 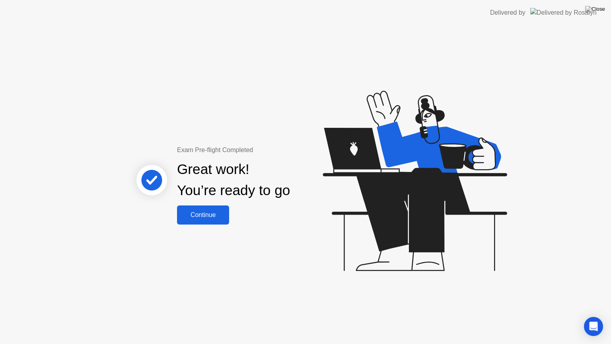 What do you see at coordinates (203, 215) in the screenshot?
I see `div: Continue` at bounding box center [203, 215].